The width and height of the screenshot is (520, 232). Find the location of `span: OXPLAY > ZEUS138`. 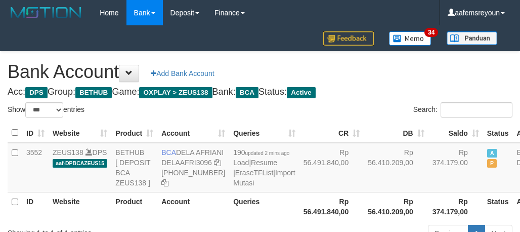

span: OXPLAY > ZEUS138 is located at coordinates (176, 93).